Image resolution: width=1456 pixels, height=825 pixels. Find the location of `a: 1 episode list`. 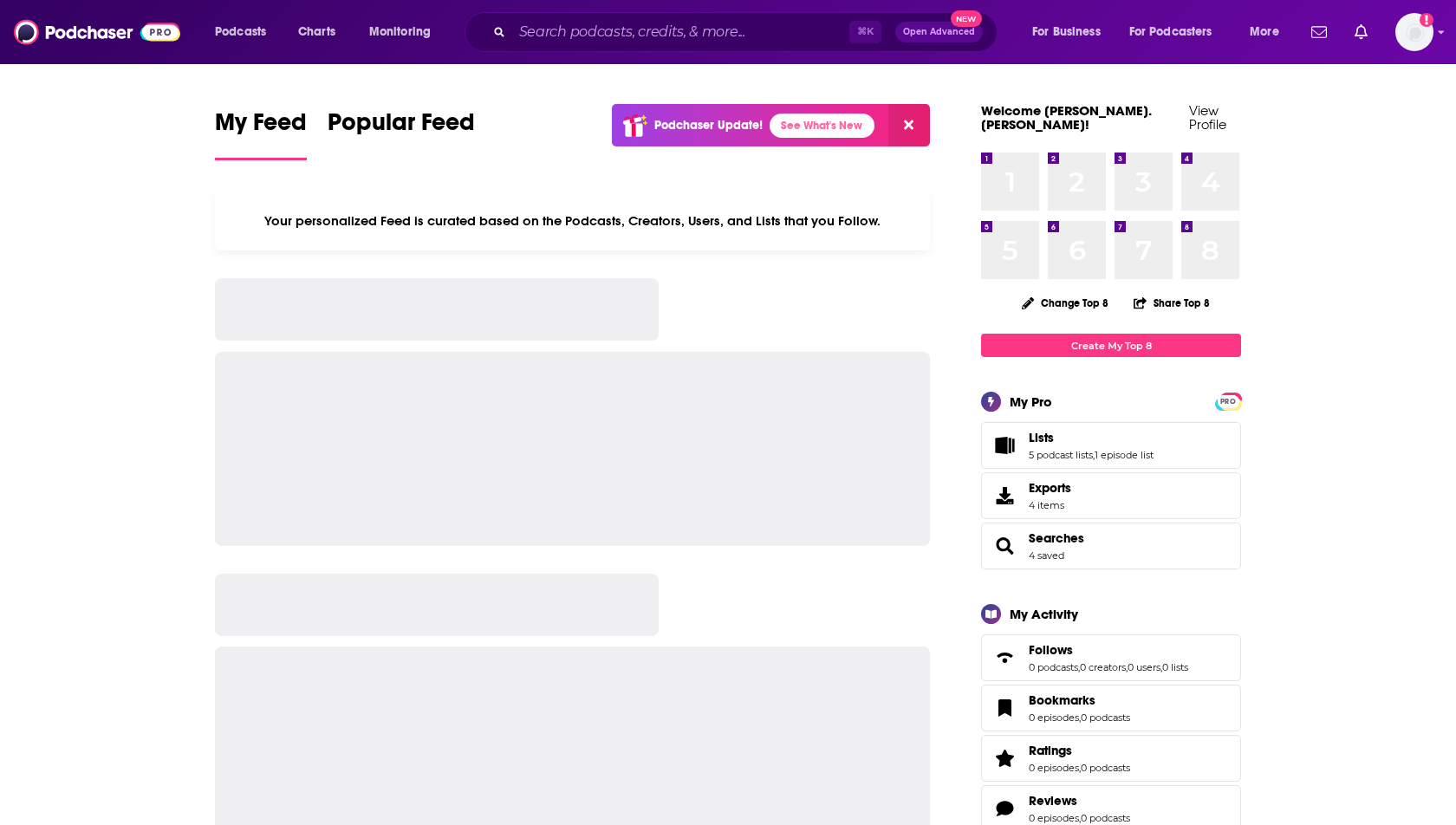

a: 1 episode list is located at coordinates (1124, 455).